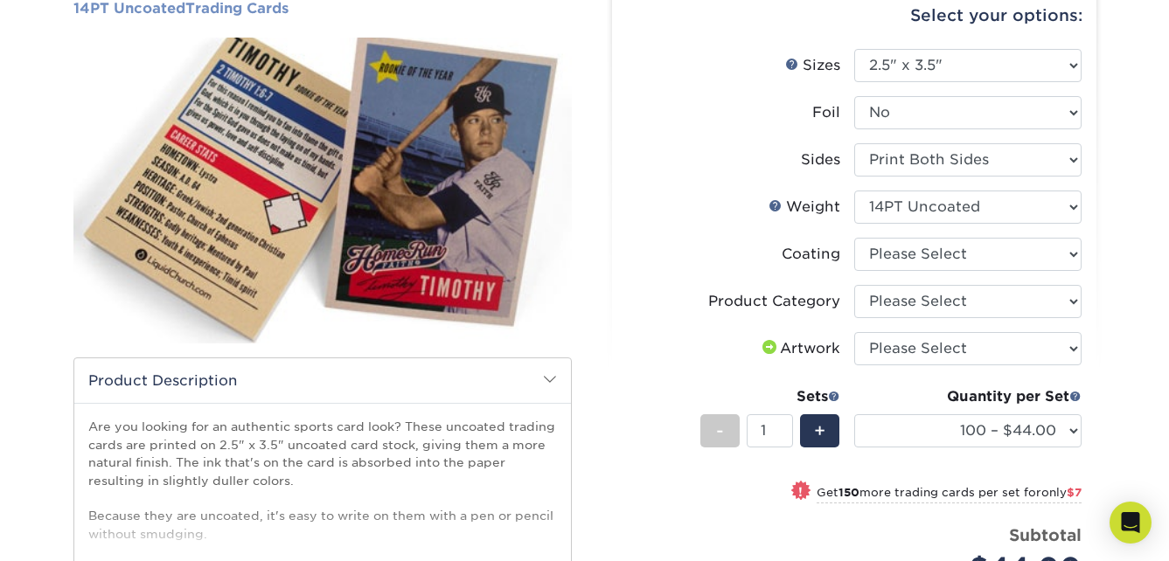  Describe the element at coordinates (323, 191) in the screenshot. I see `img: 14PT Uncoated 01` at that location.